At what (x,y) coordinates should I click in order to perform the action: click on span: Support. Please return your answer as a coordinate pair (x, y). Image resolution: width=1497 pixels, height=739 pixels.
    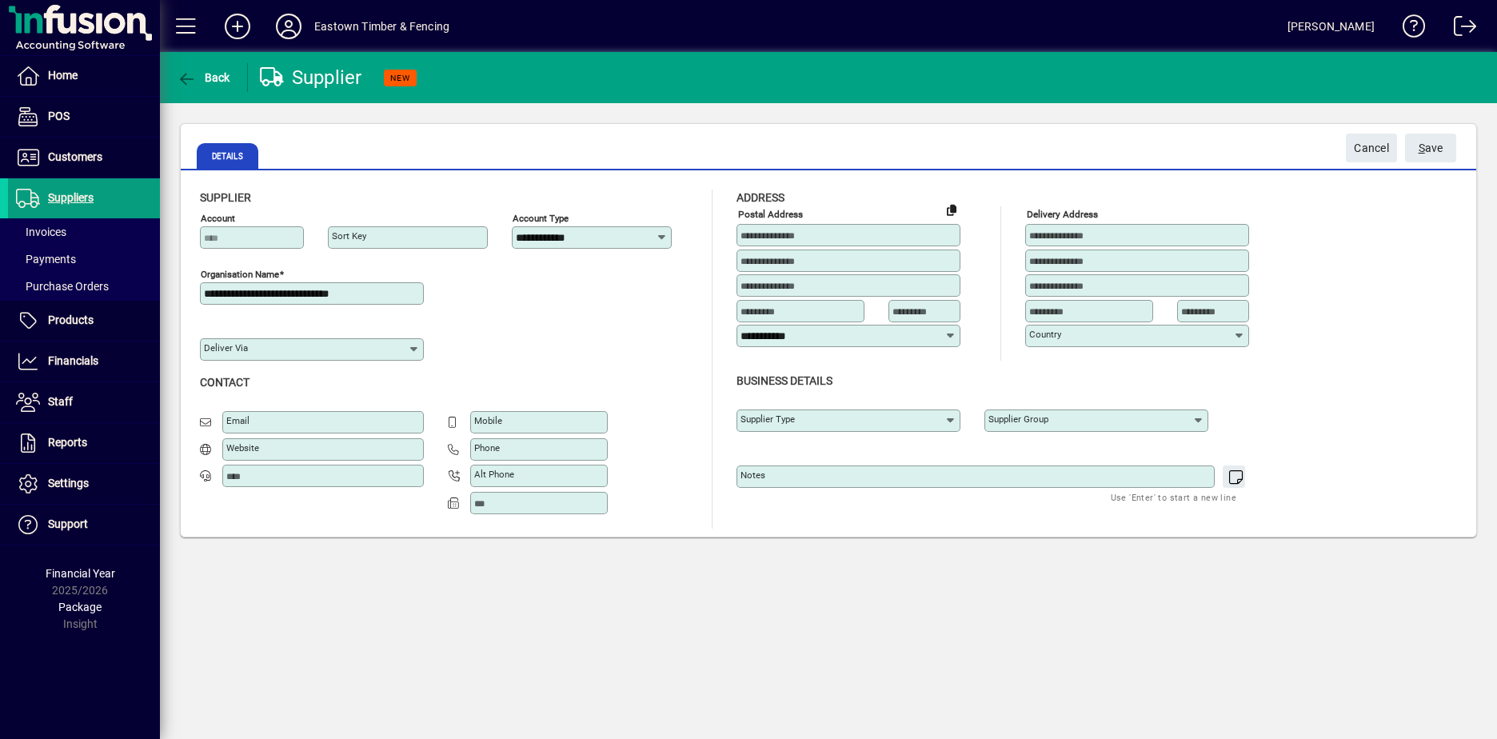
    Looking at the image, I should click on (68, 524).